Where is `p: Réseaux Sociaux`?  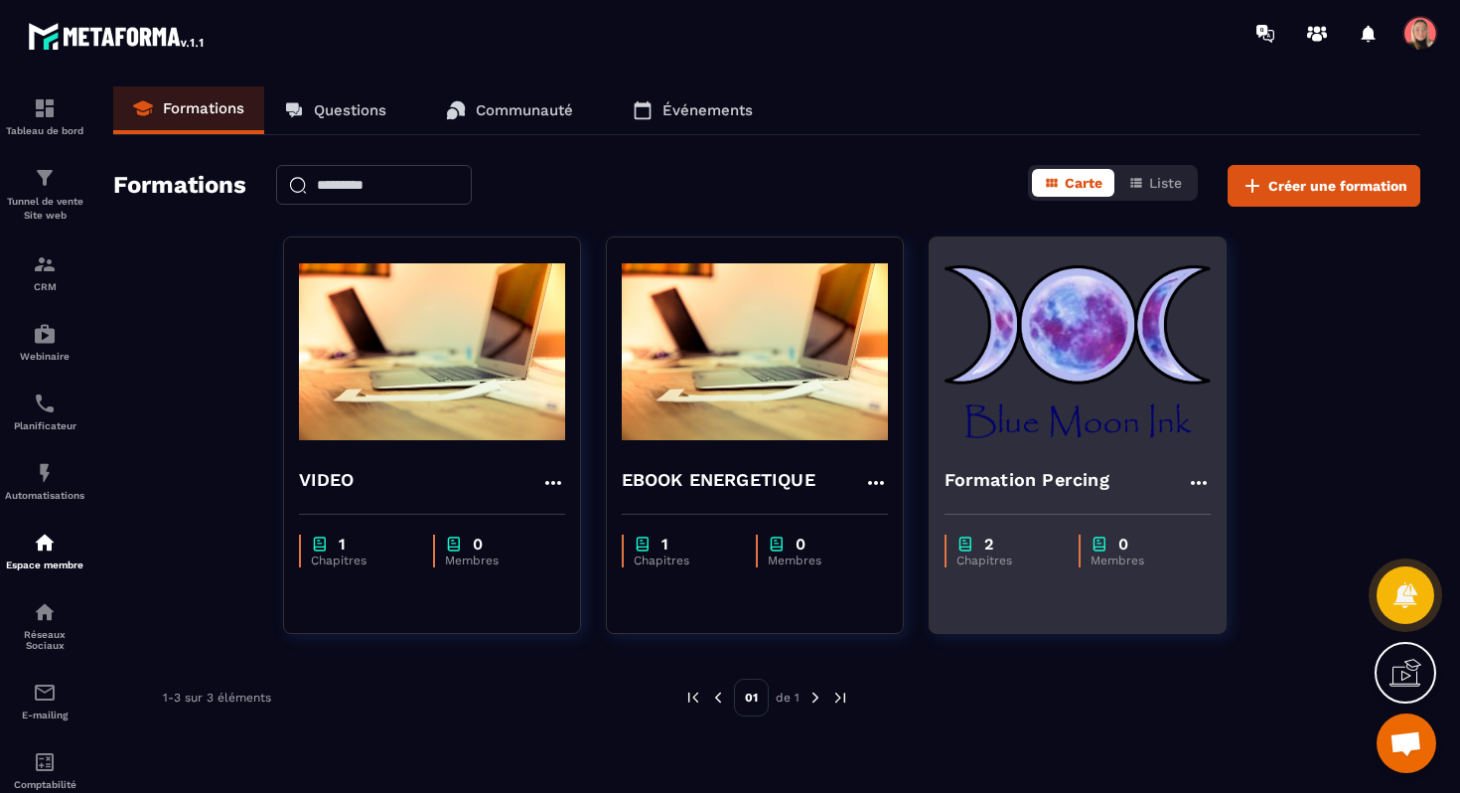 p: Réseaux Sociaux is located at coordinates (45, 640).